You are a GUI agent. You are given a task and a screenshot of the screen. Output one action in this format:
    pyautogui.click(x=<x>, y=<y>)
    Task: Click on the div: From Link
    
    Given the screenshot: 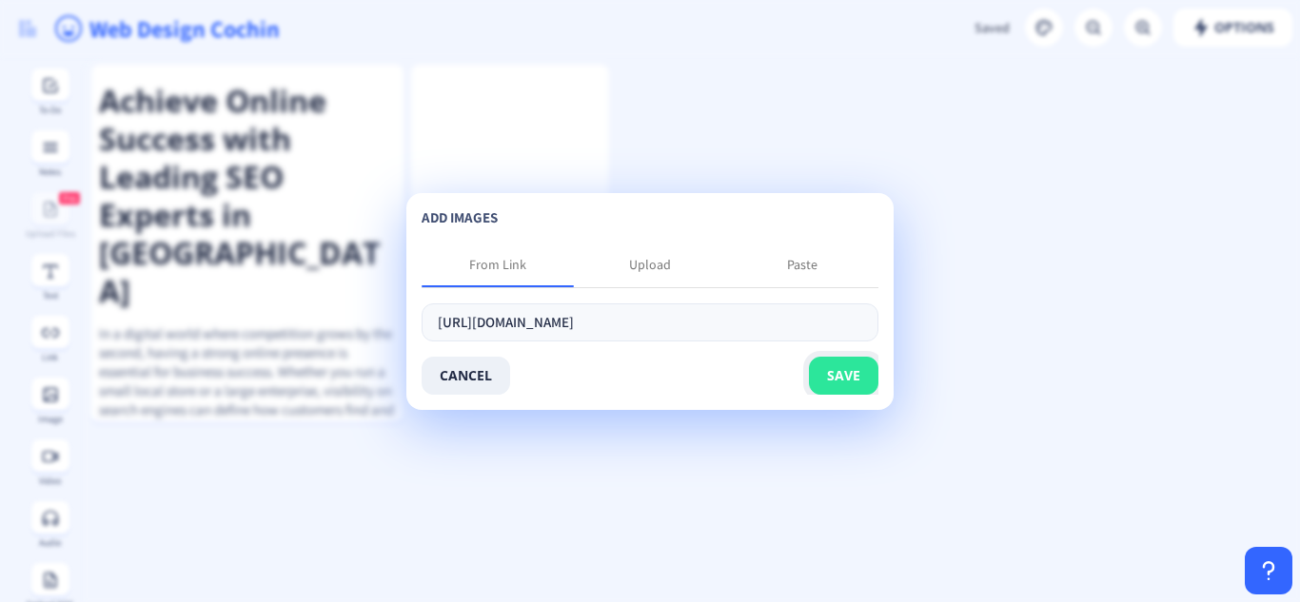 What is the action you would take?
    pyautogui.click(x=498, y=265)
    